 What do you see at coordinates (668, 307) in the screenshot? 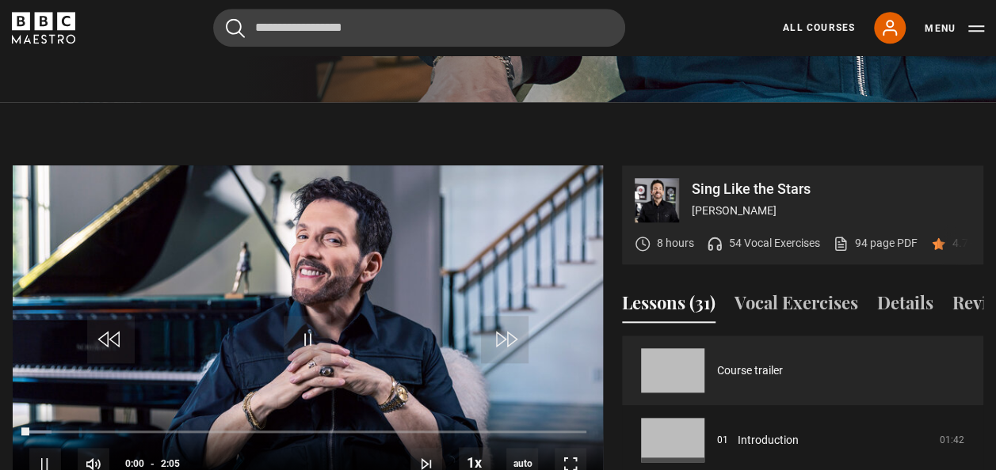
I see `button: Lessons (31)` at bounding box center [668, 307].